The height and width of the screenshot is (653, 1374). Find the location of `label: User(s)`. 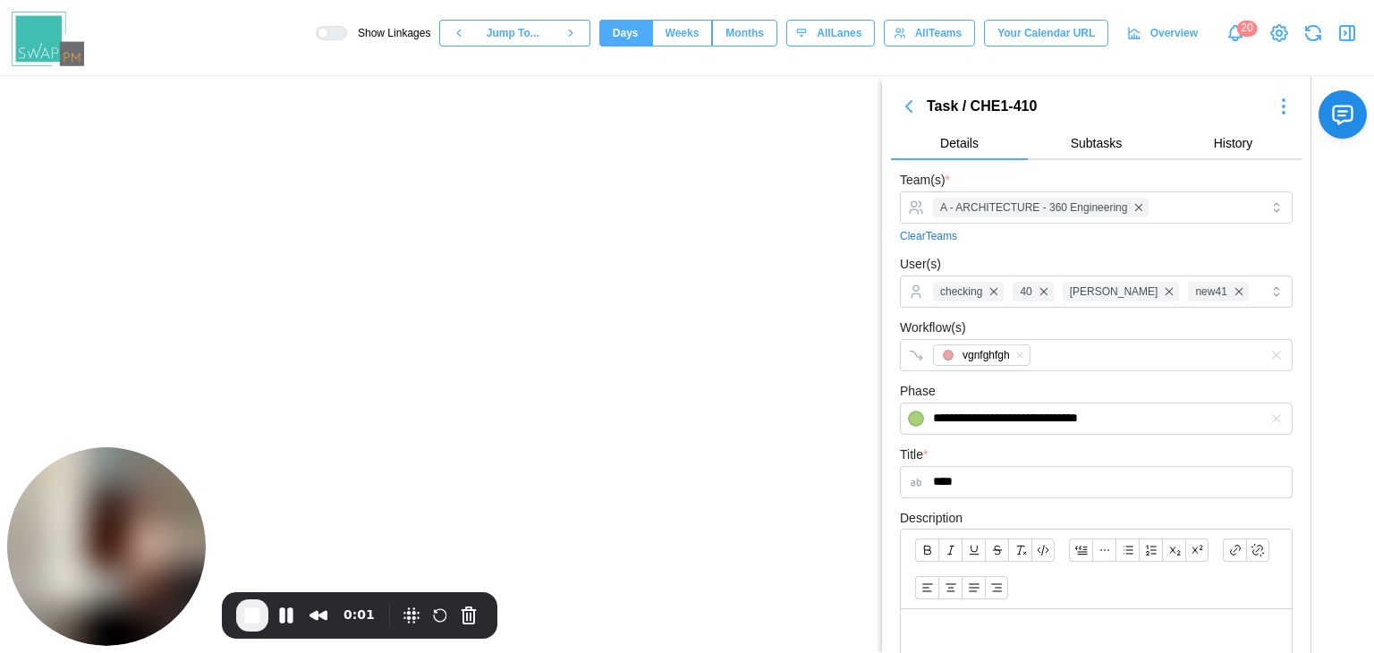

label: User(s) is located at coordinates (921, 265).